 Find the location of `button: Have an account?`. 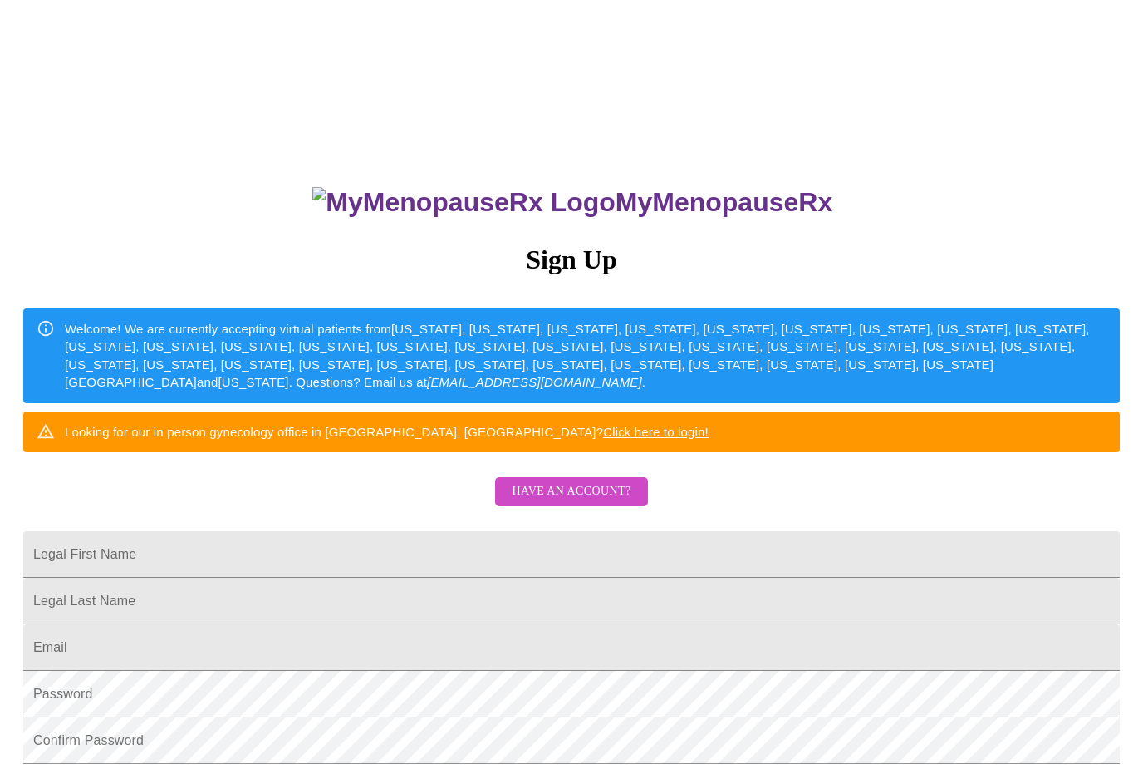

button: Have an account? is located at coordinates (571, 491).